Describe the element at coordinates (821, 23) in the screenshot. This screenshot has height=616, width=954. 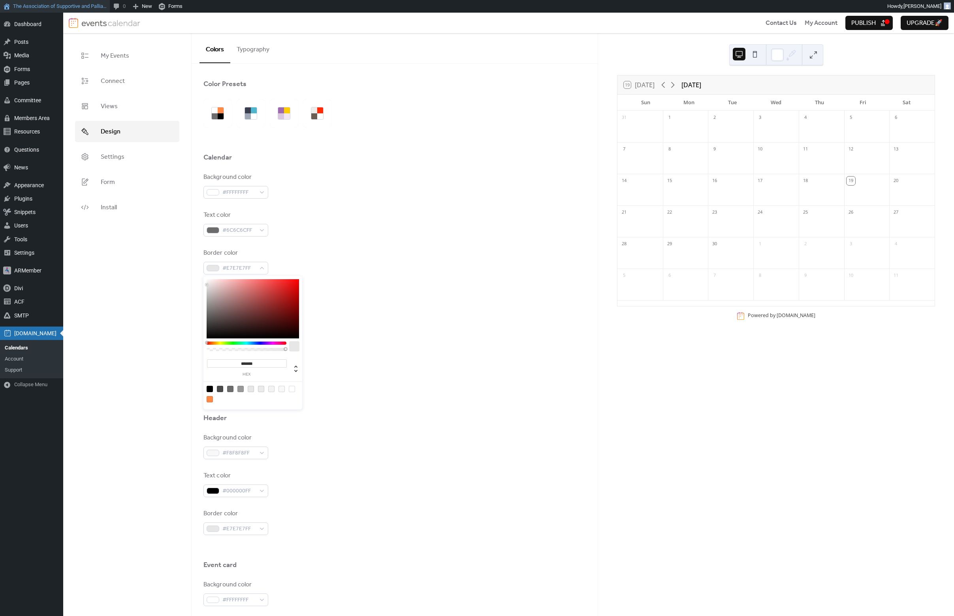
I see `a: My Account` at that location.